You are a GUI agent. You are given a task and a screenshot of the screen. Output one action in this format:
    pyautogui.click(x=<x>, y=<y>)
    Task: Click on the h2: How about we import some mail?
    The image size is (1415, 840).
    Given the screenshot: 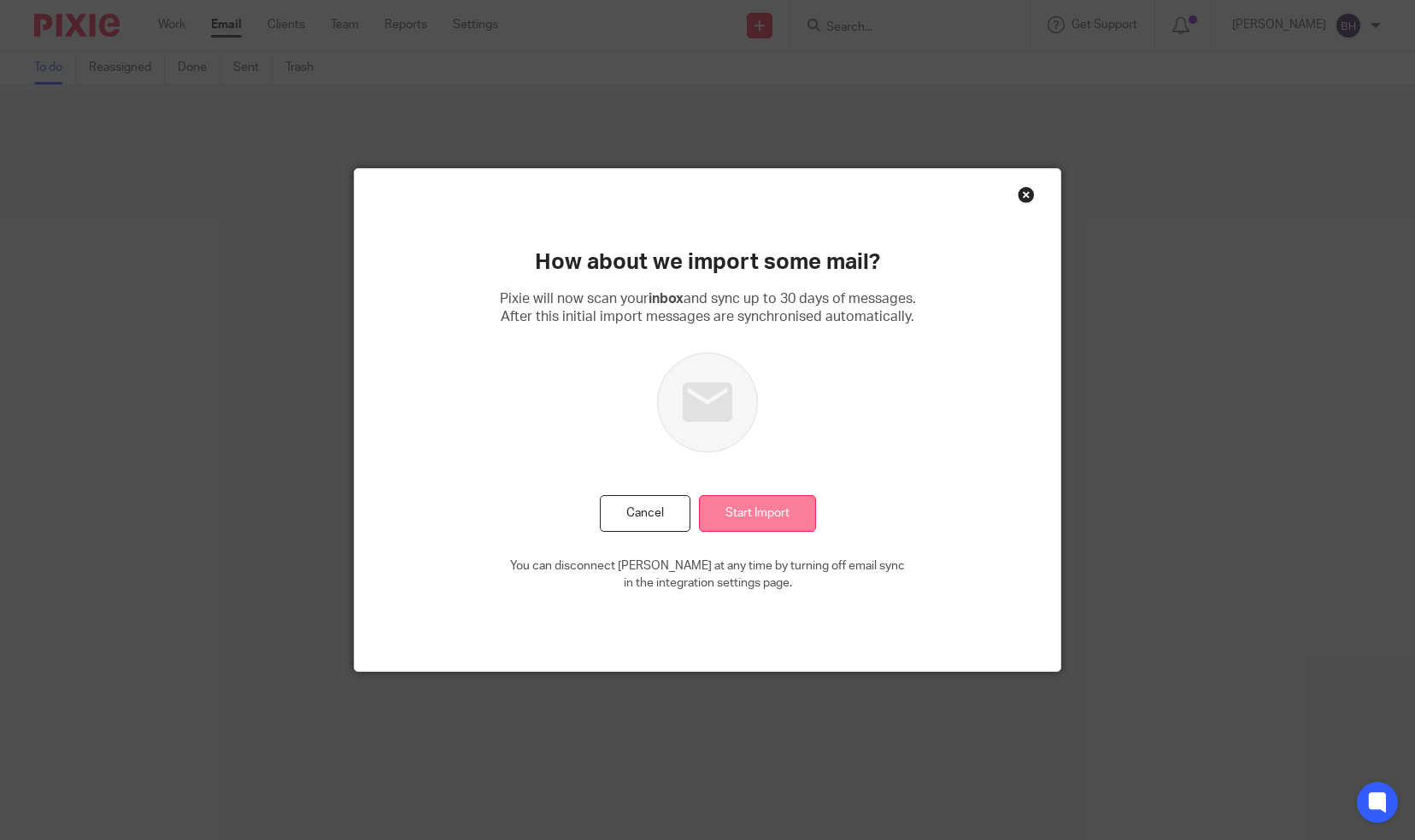 What is the action you would take?
    pyautogui.click(x=707, y=262)
    